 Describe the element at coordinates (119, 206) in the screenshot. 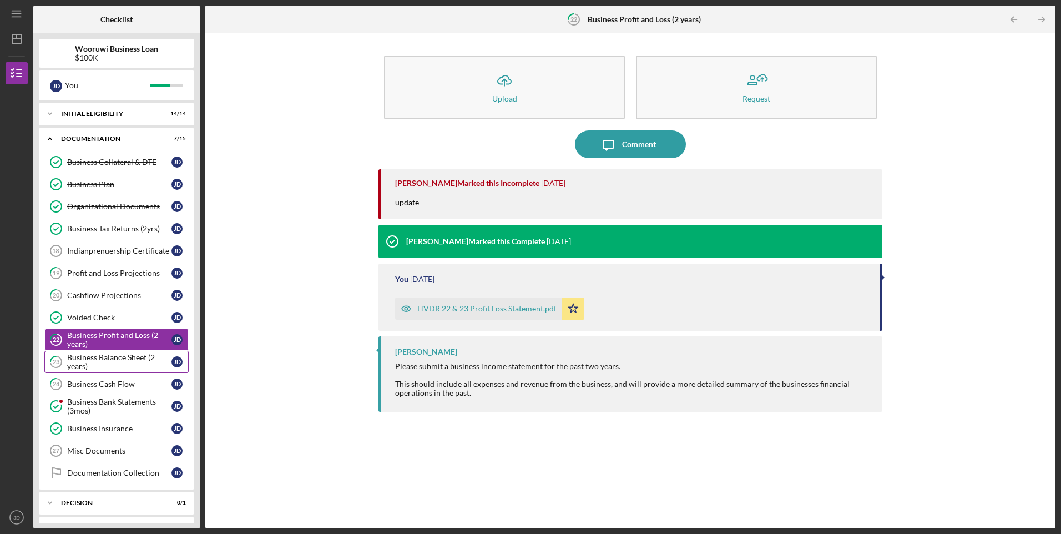

I see `div: Organizational Documents` at that location.